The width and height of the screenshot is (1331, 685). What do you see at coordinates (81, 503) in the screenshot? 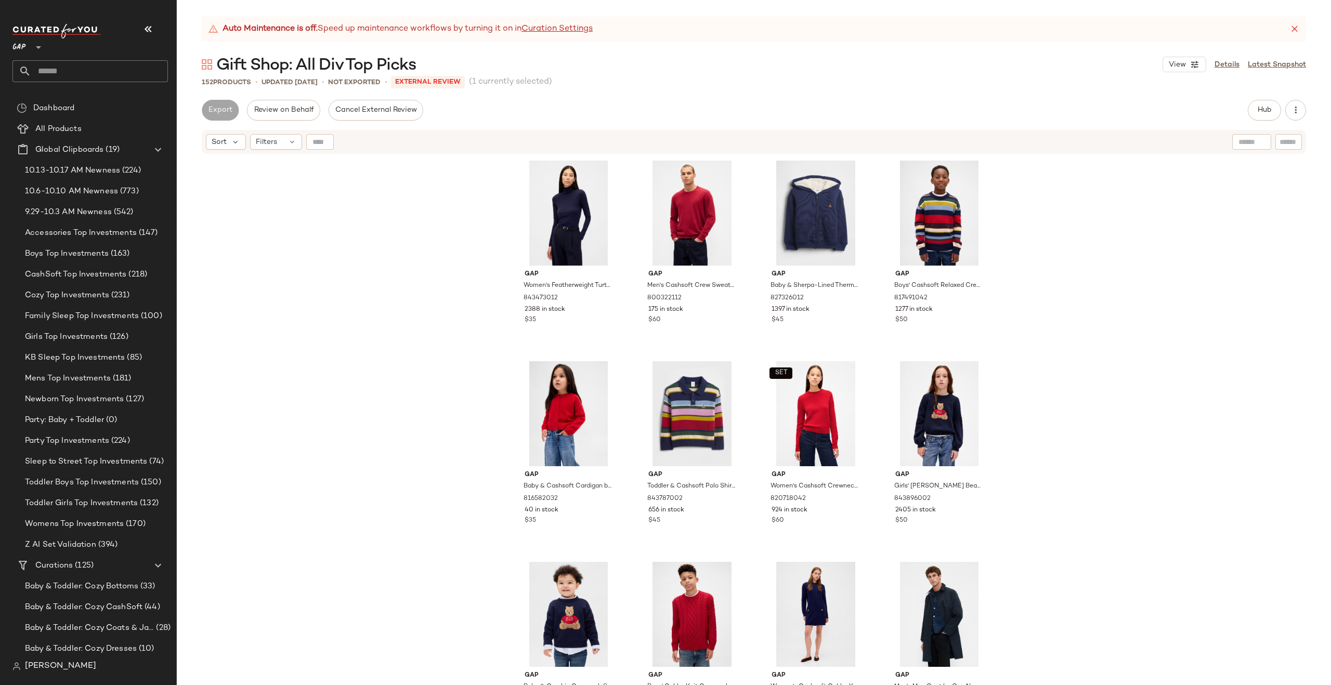
I see `span: Toddler Girls Top Investments` at bounding box center [81, 503].